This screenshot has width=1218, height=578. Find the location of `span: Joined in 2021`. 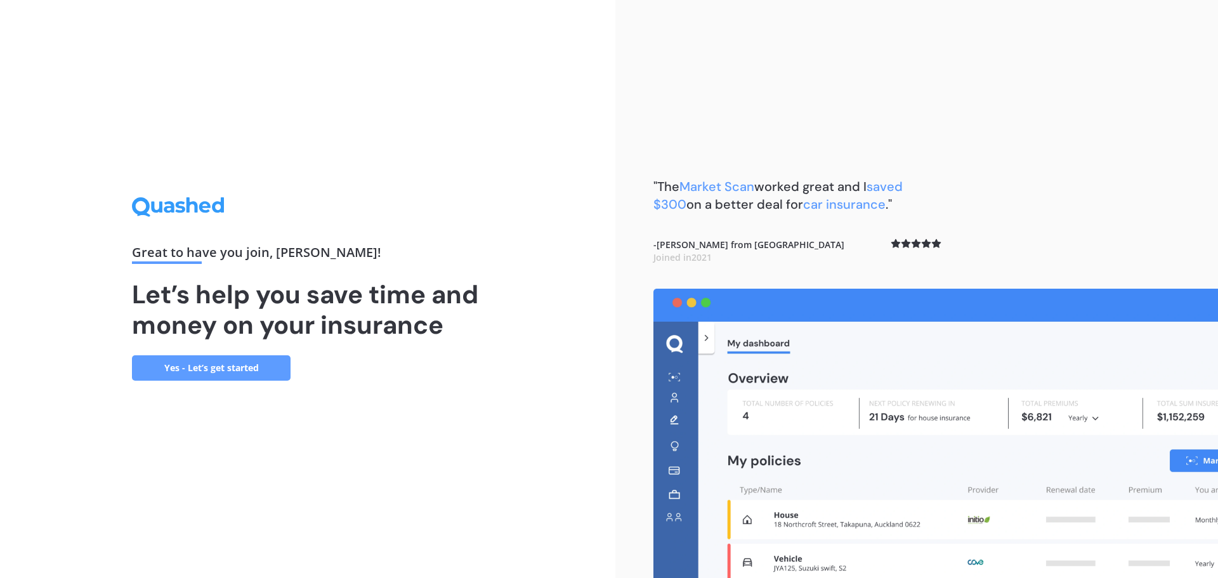

span: Joined in 2021 is located at coordinates (683, 257).